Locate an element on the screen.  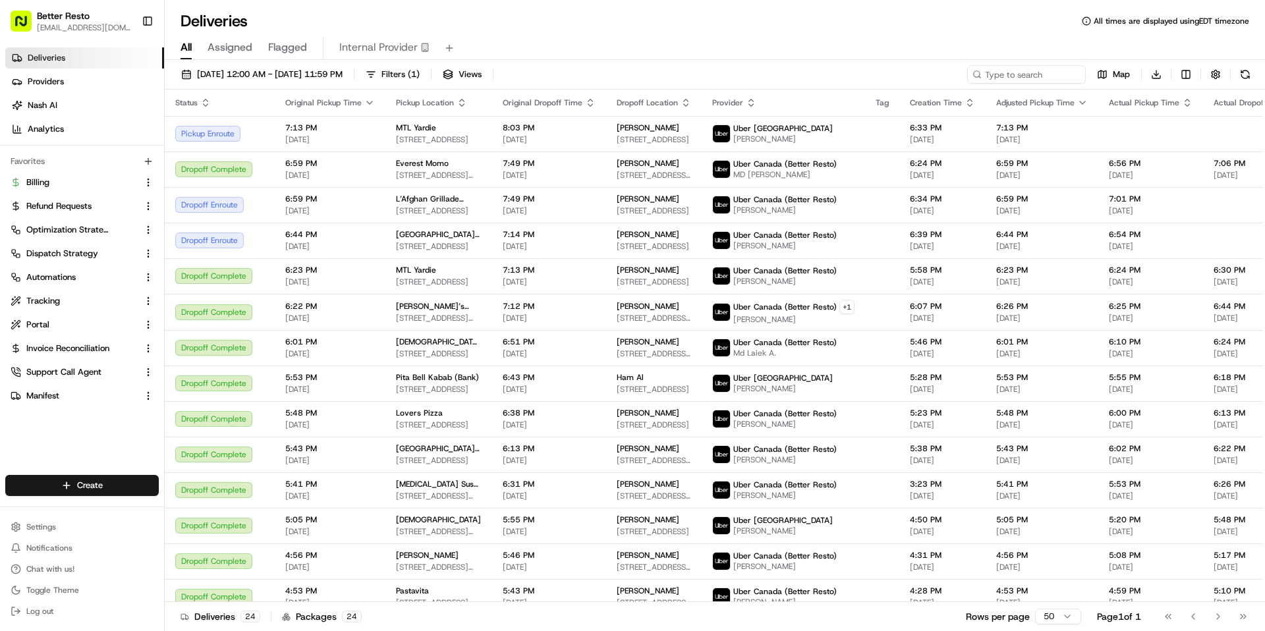
a: Invoice Reconciliation is located at coordinates (74, 349).